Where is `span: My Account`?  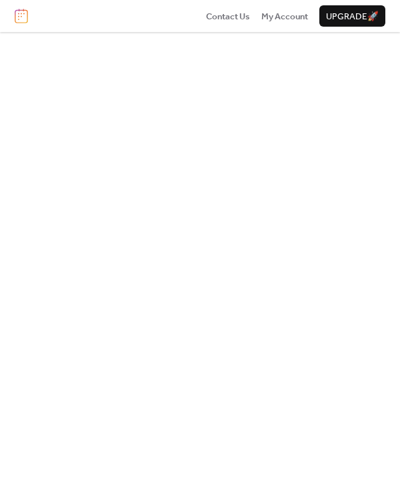 span: My Account is located at coordinates (285, 17).